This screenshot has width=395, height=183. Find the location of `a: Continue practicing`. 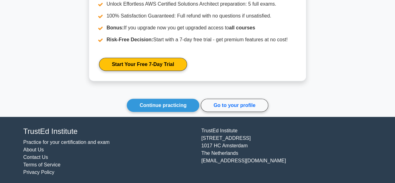

a: Continue practicing is located at coordinates (163, 105).